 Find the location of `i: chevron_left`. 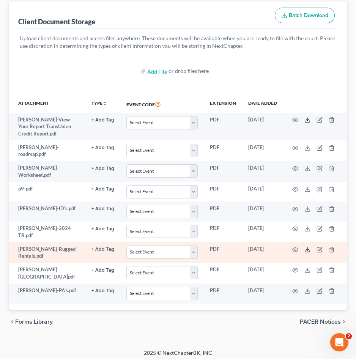

i: chevron_left is located at coordinates (12, 322).